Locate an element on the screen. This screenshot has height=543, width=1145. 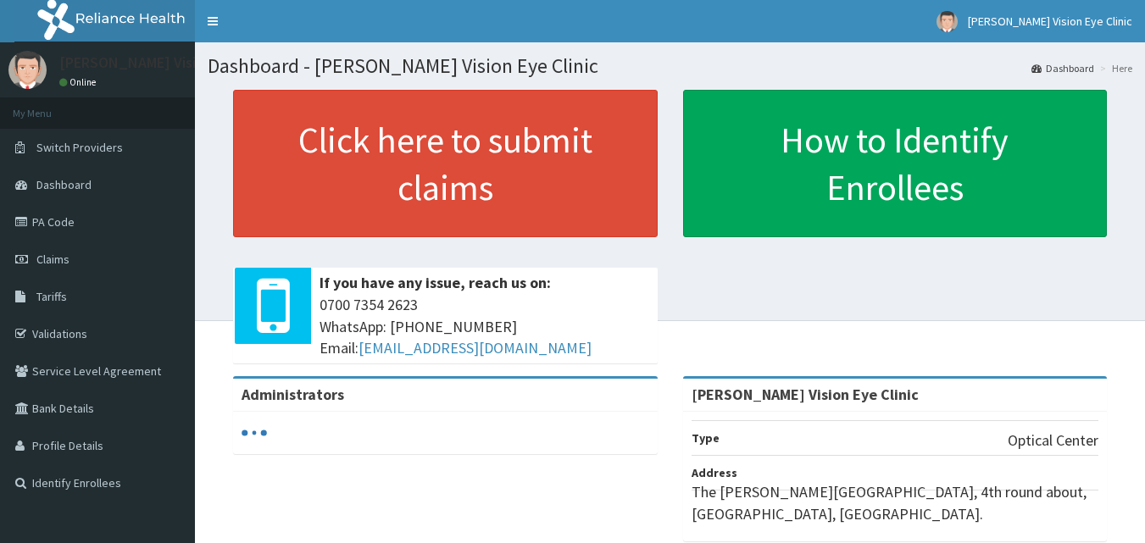
span: Switch Providers is located at coordinates (80, 147).